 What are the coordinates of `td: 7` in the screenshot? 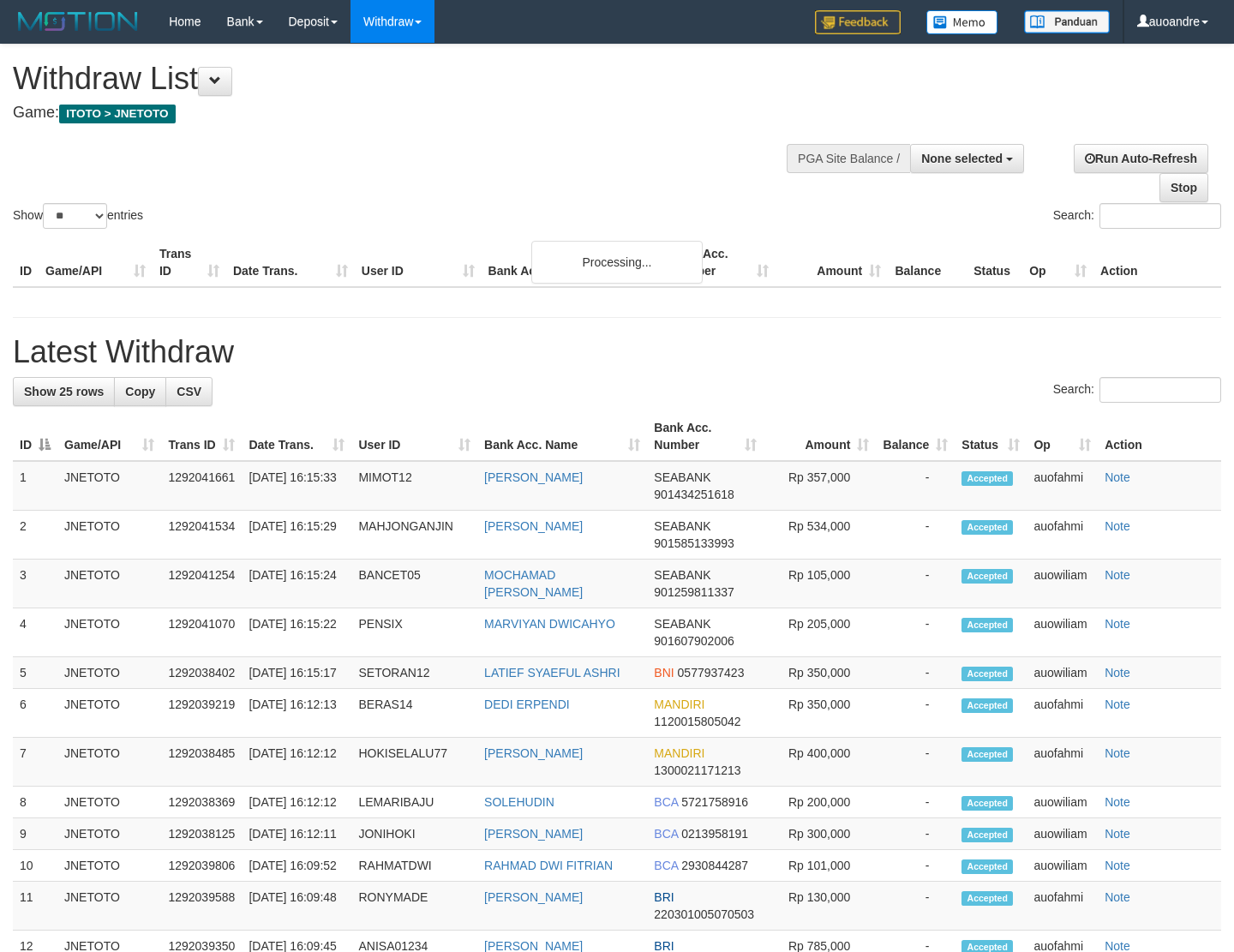 It's located at (35, 761).